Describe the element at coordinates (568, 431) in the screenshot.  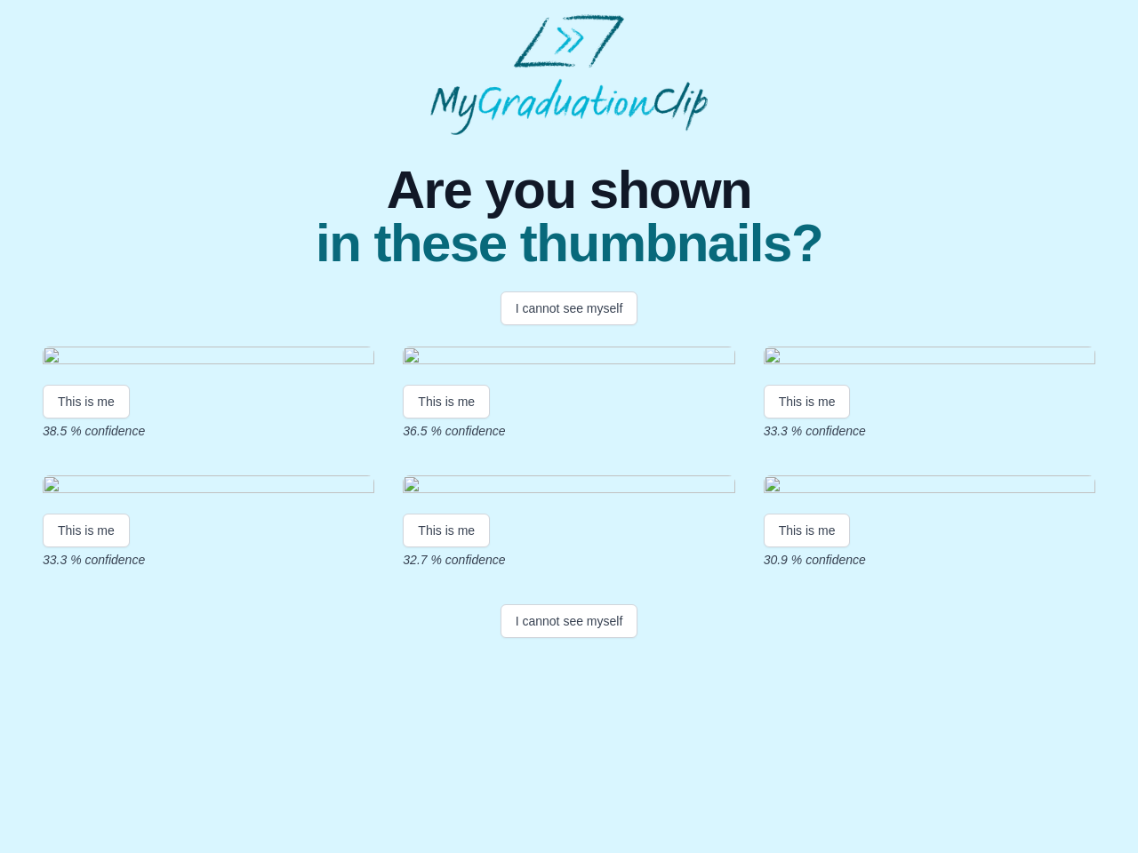
I see `p: 36.5 % confidence` at that location.